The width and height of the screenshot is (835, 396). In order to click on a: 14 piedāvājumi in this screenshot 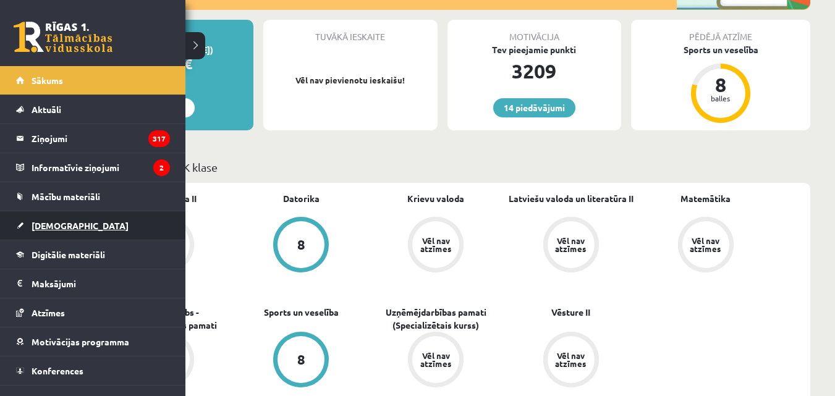, I will do `click(534, 108)`.